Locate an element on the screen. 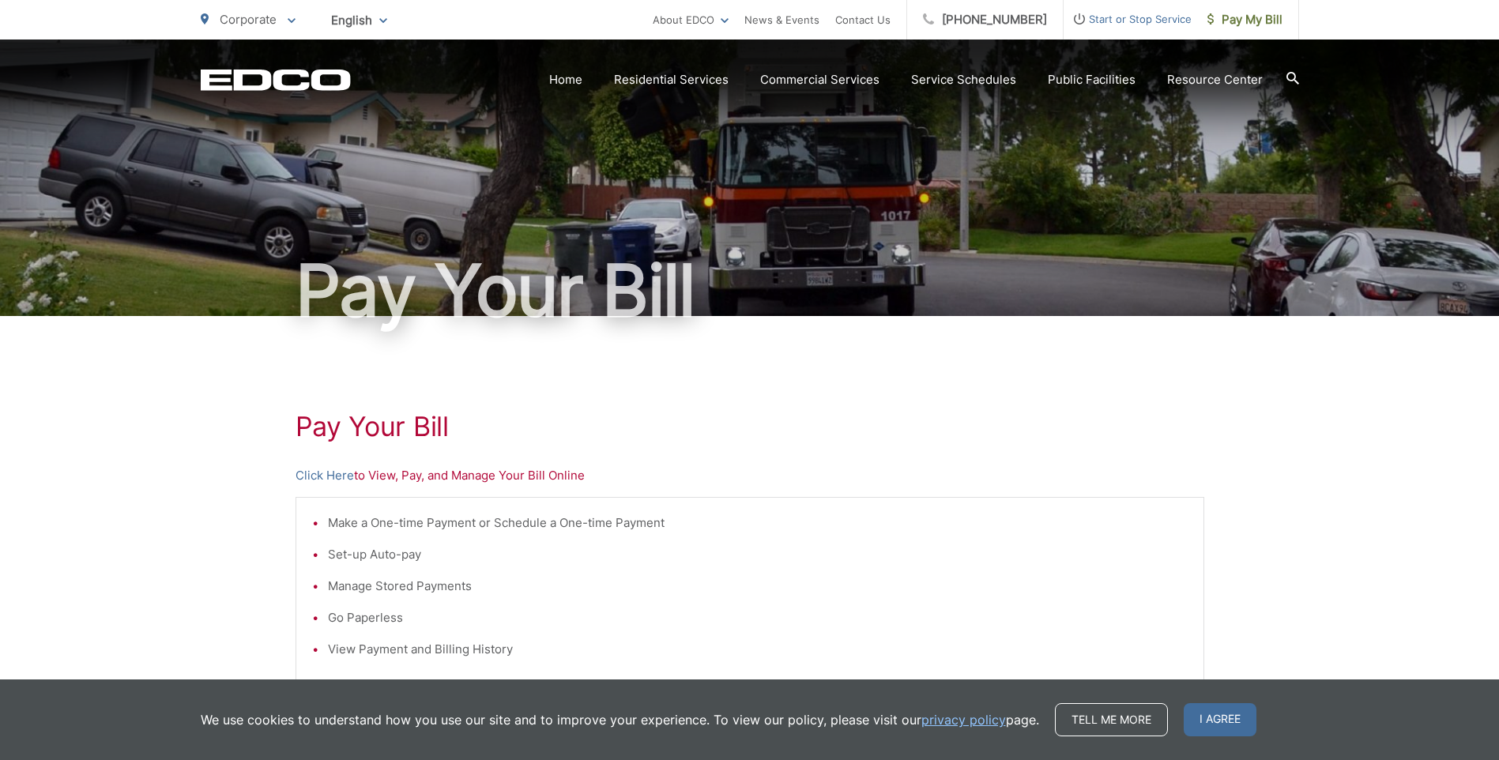  a: Commercial Services is located at coordinates (819, 80).